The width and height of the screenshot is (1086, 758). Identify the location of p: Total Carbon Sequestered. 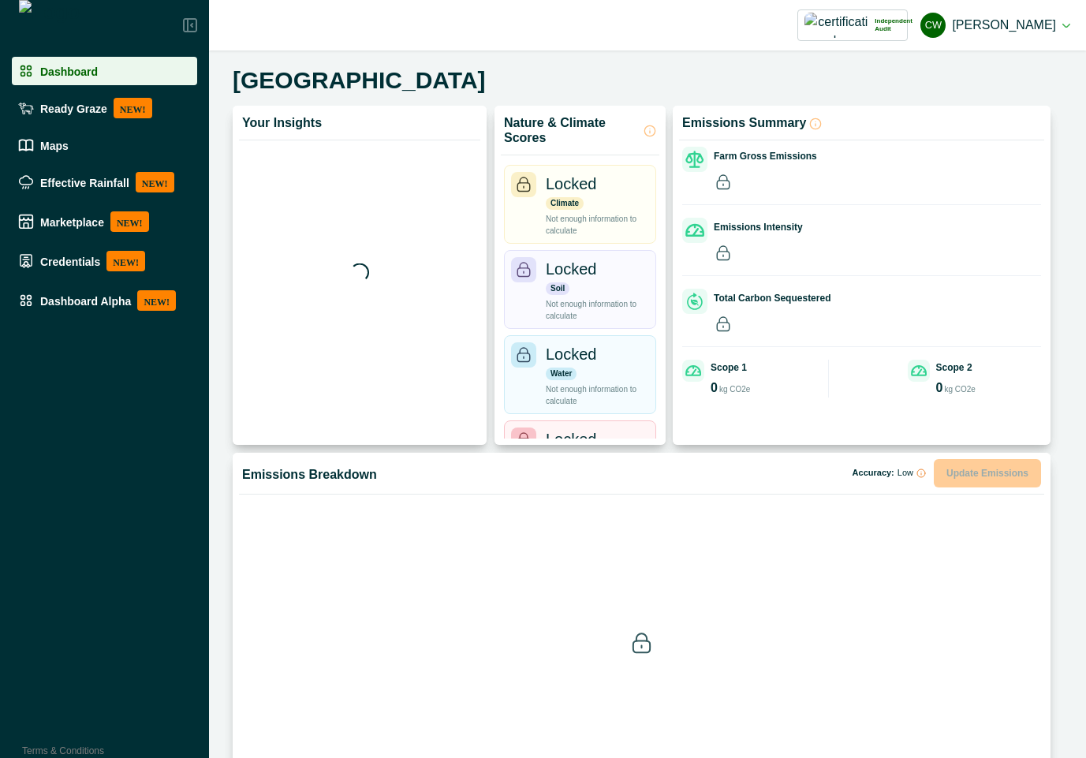
(772, 298).